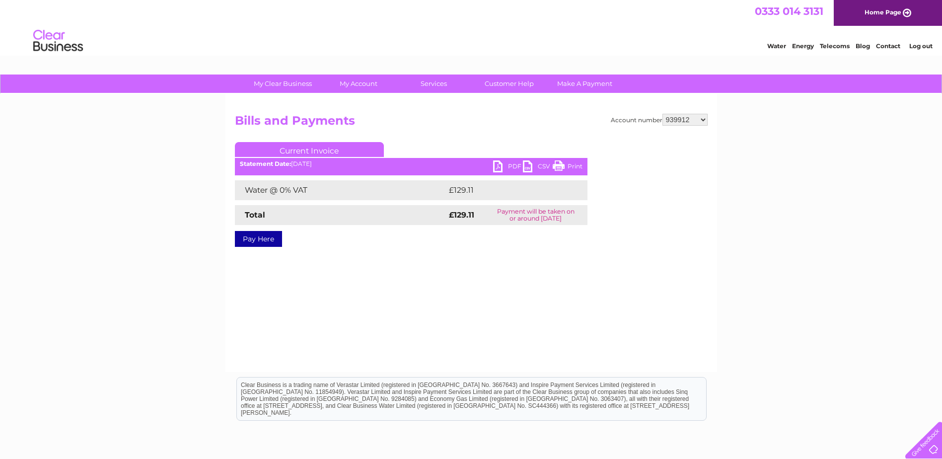  Describe the element at coordinates (789, 11) in the screenshot. I see `span: 0333 014 3131` at that location.